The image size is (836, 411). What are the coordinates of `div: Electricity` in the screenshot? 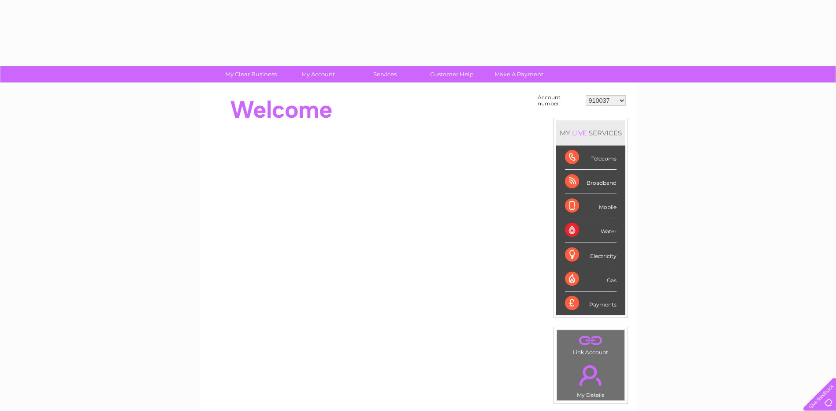 It's located at (590, 255).